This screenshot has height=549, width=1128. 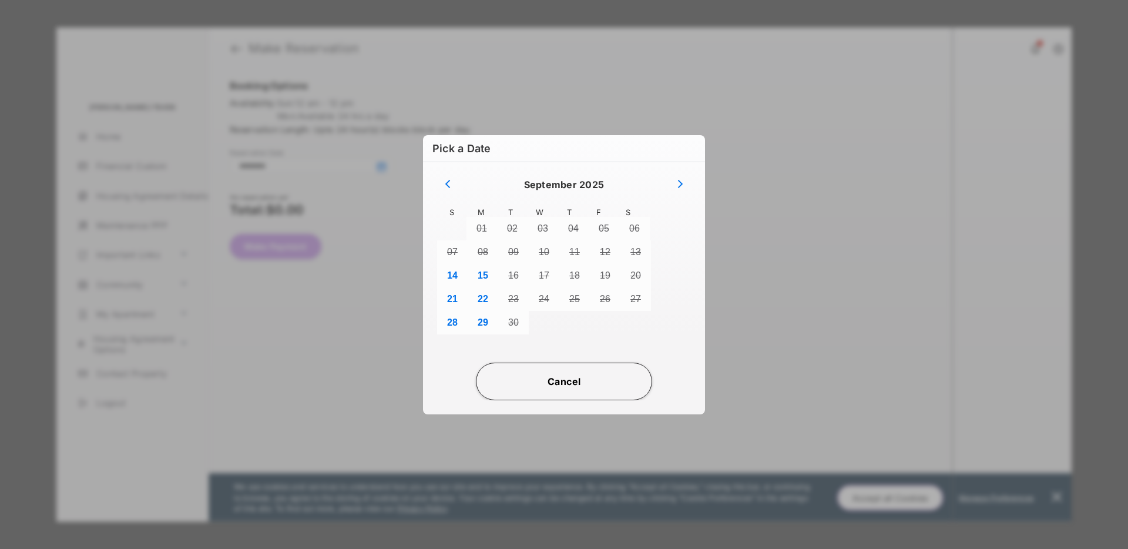 I want to click on button: 0001 September 244th 2025, so click(x=482, y=228).